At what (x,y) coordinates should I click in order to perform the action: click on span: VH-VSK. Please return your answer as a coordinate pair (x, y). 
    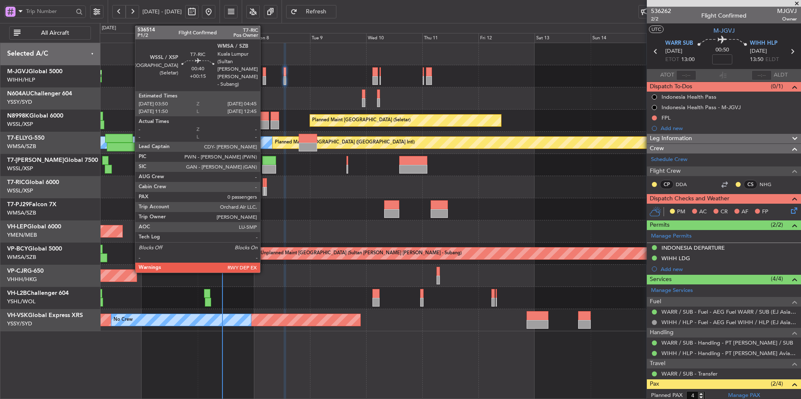
    Looking at the image, I should click on (18, 316).